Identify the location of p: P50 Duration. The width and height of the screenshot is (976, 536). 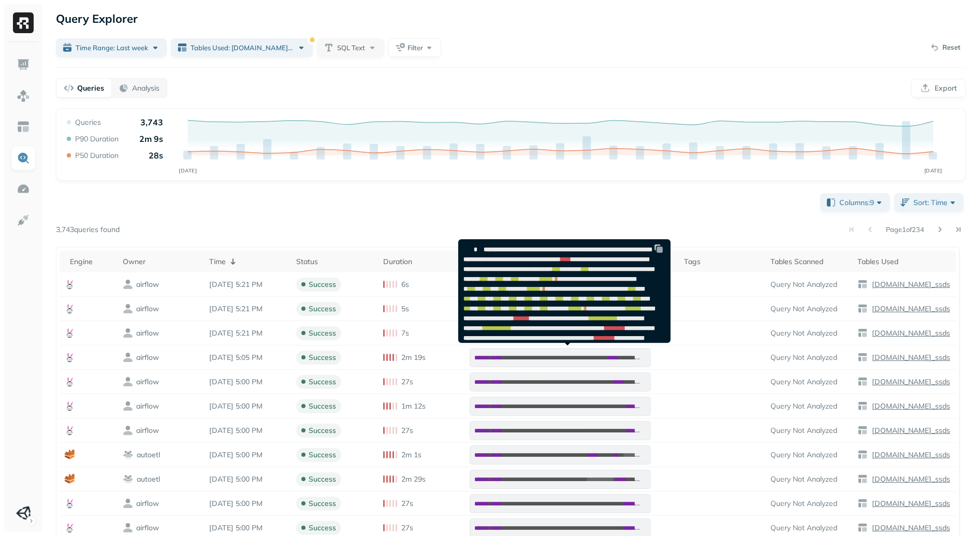
(97, 155).